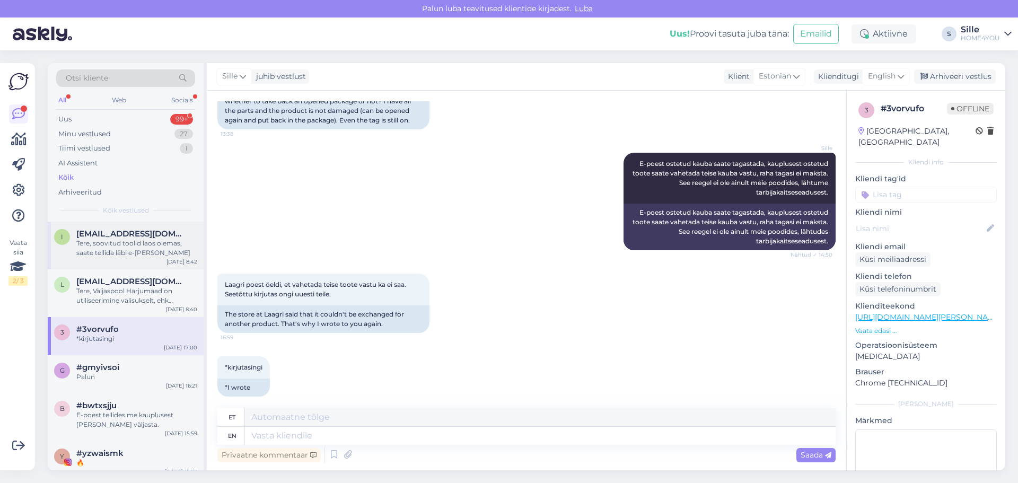 The image size is (1018, 483). What do you see at coordinates (78, 163) in the screenshot?
I see `div: AI Assistent` at bounding box center [78, 163].